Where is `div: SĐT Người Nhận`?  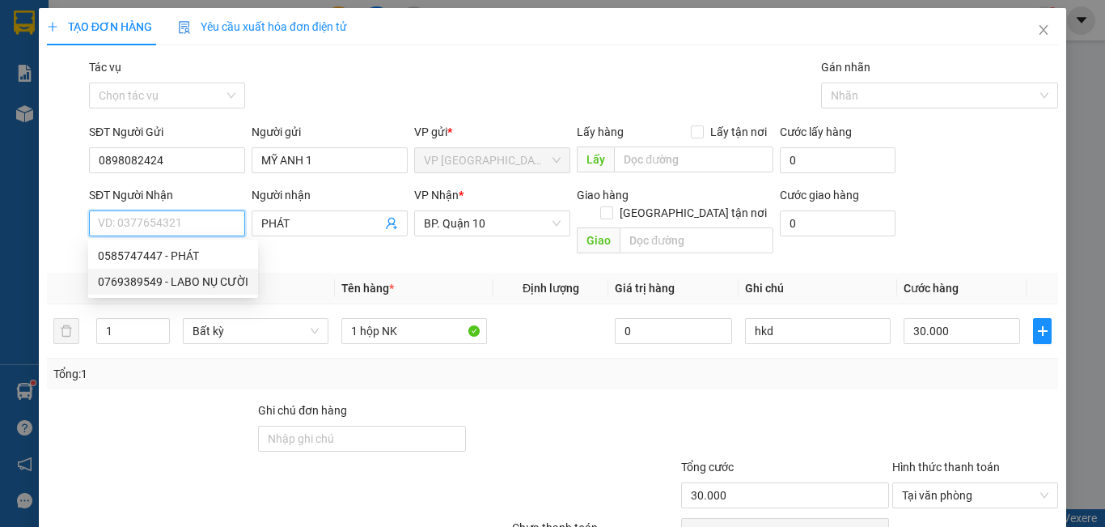
div: SĐT Người Nhận is located at coordinates (167, 195).